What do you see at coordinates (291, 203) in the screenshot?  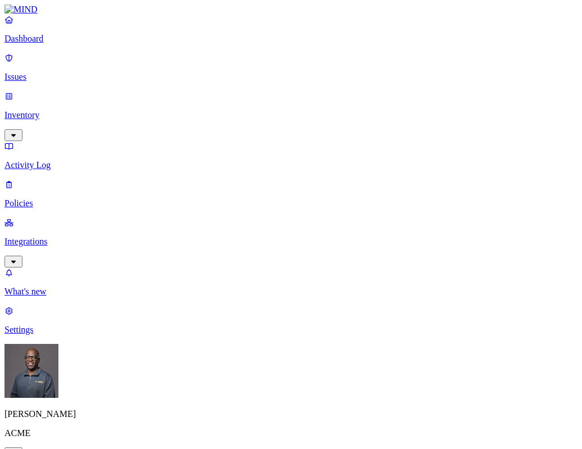 I see `p: Policies` at bounding box center [291, 203].